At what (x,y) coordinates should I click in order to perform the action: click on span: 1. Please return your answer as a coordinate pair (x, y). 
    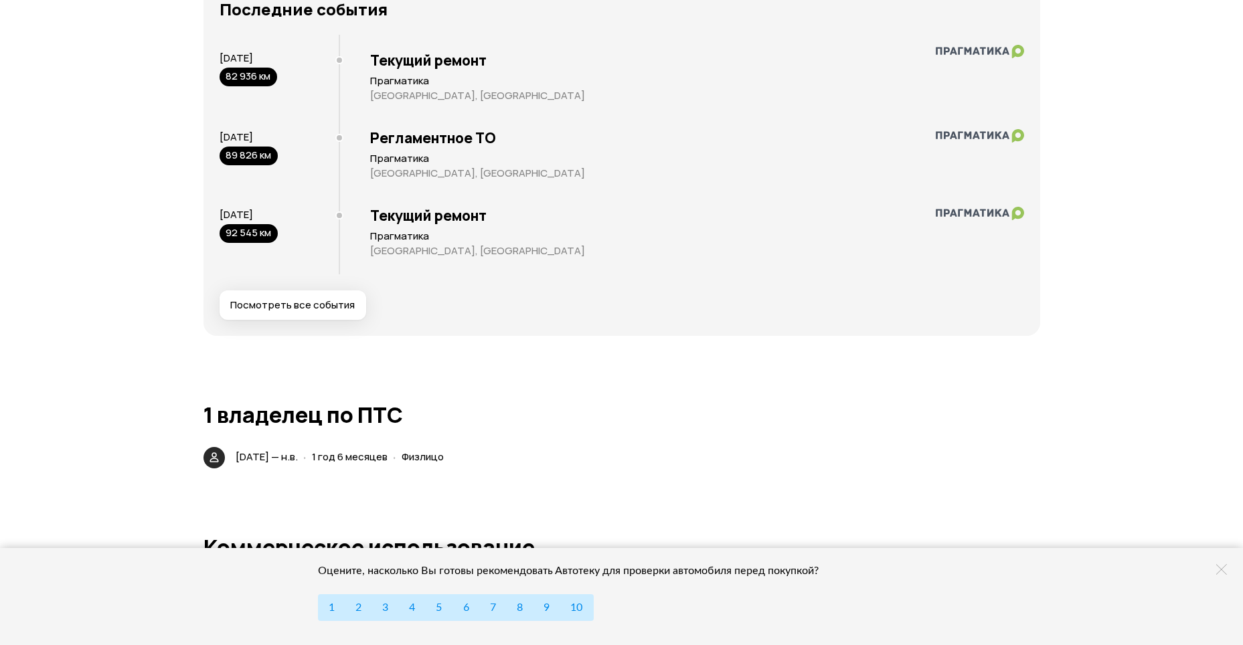
    Looking at the image, I should click on (331, 608).